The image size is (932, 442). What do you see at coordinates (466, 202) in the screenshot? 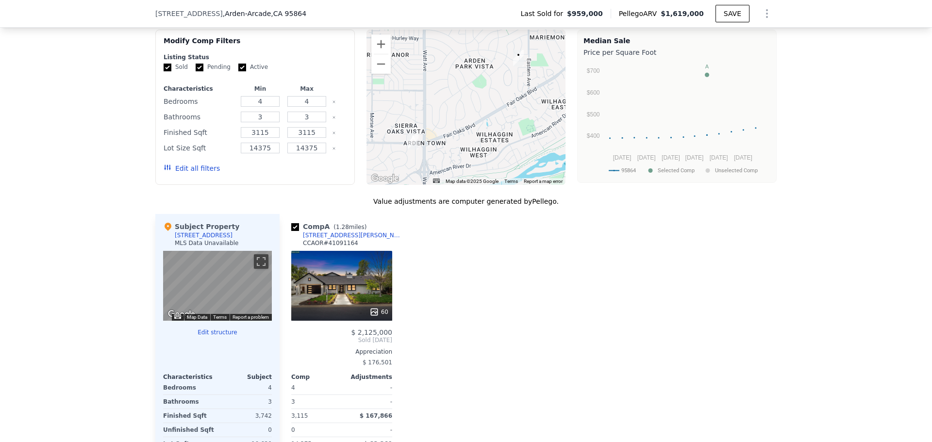
I see `div: Value adjustments are computer generated by Pellego .` at bounding box center [466, 202].